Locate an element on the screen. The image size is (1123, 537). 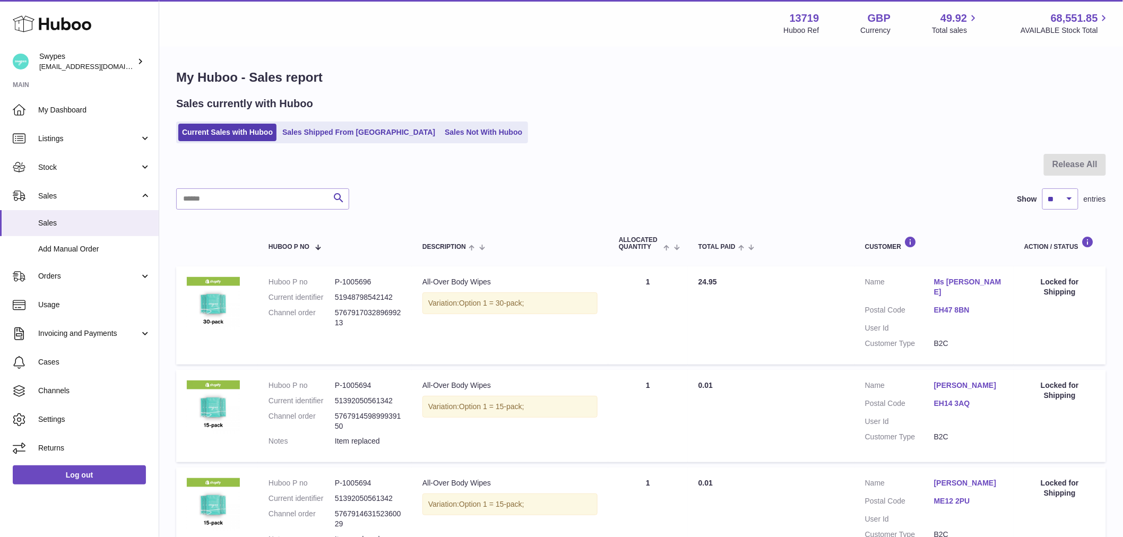
a: EH14 3AQ is located at coordinates (969, 403).